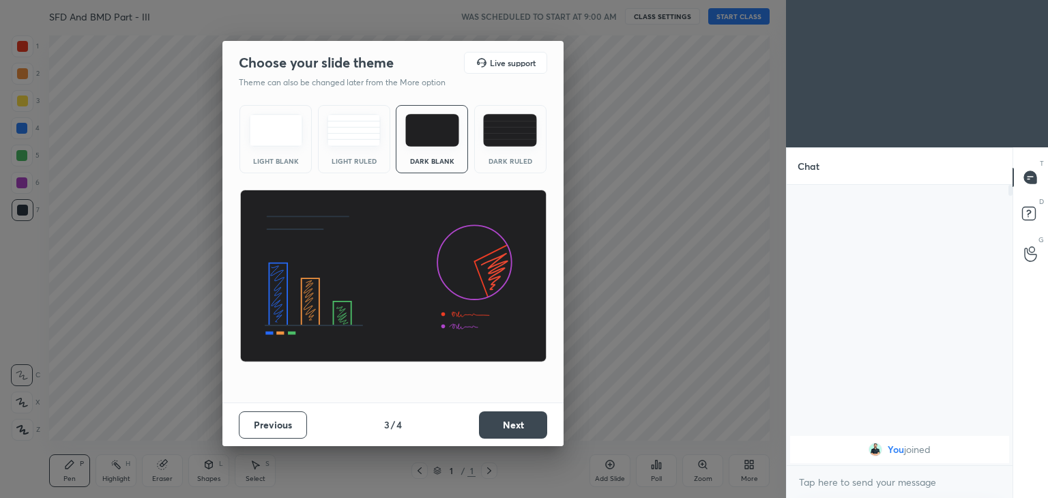 The width and height of the screenshot is (1048, 498). Describe the element at coordinates (896, 450) in the screenshot. I see `span: You` at that location.